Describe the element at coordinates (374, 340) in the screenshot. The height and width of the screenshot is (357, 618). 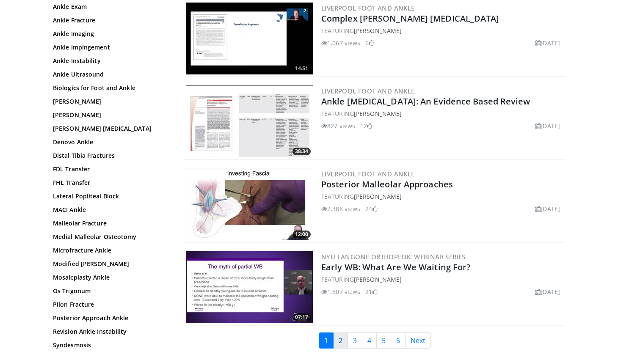
I see `nav: Search results pages` at that location.